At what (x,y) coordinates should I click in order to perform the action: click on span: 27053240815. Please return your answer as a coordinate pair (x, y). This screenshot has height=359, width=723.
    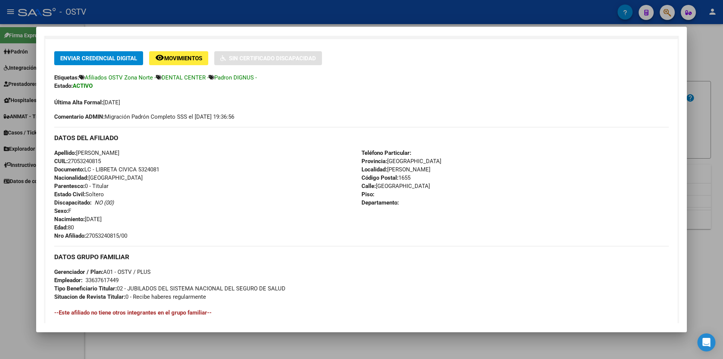
    Looking at the image, I should click on (78, 161).